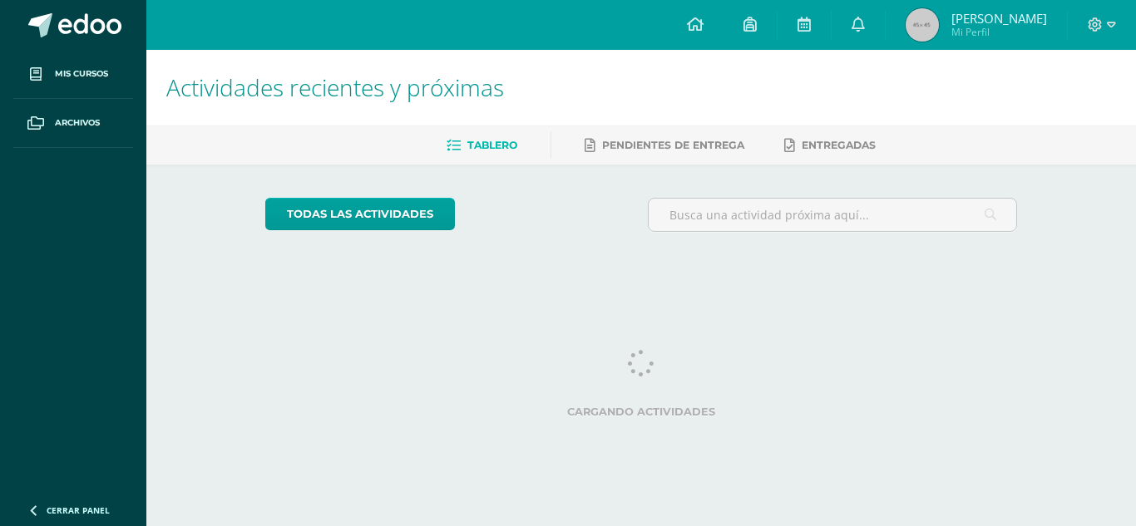  I want to click on span: Mis cursos, so click(81, 74).